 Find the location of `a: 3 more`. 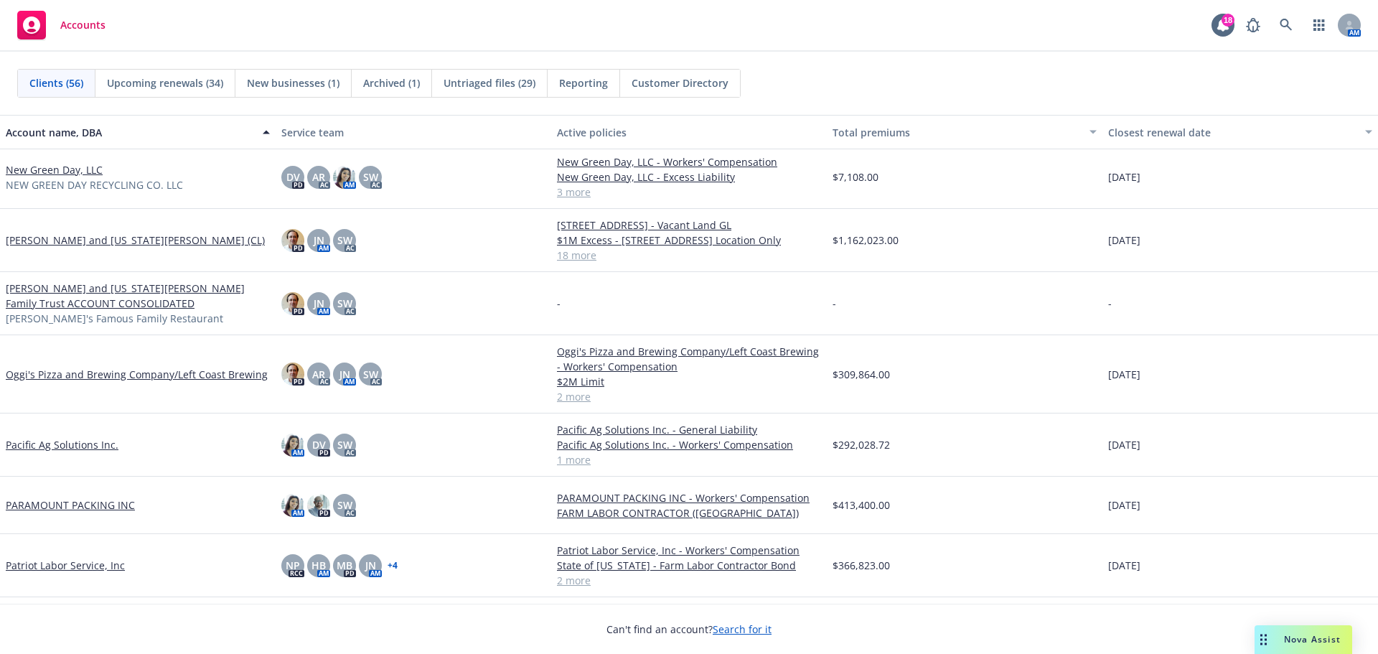

a: 3 more is located at coordinates (689, 192).